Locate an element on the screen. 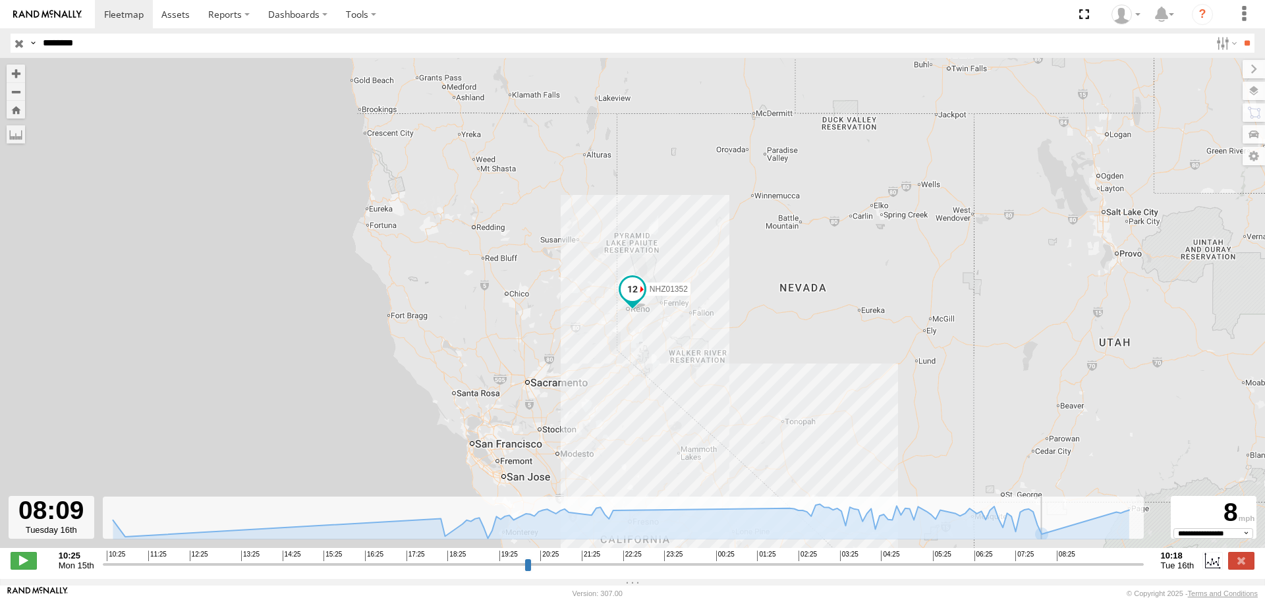 The height and width of the screenshot is (600, 1265). div: © Copyright 2025 - is located at coordinates (1192, 594).